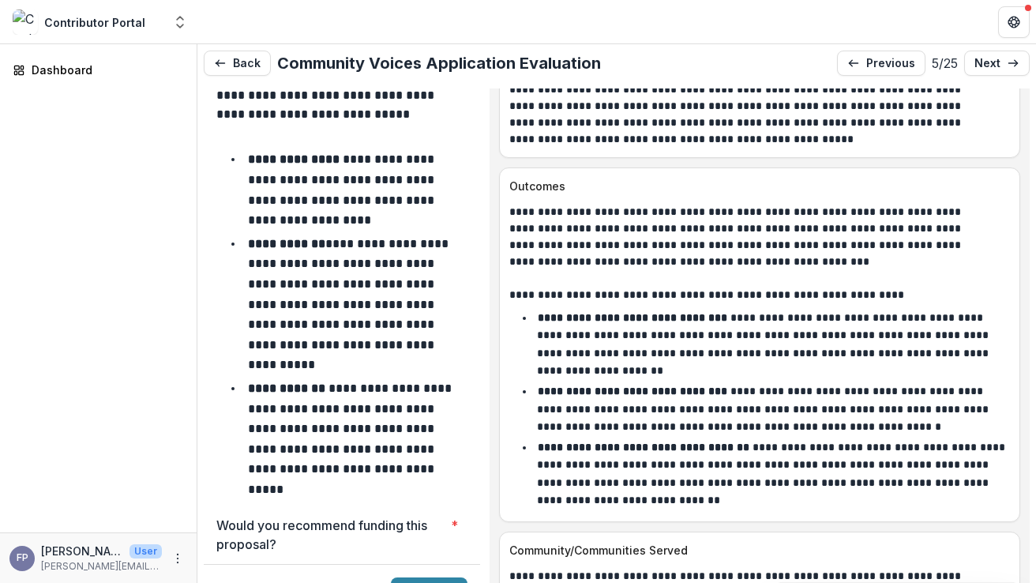  What do you see at coordinates (22, 558) in the screenshot?
I see `div: Fred Pinguel` at bounding box center [22, 558].